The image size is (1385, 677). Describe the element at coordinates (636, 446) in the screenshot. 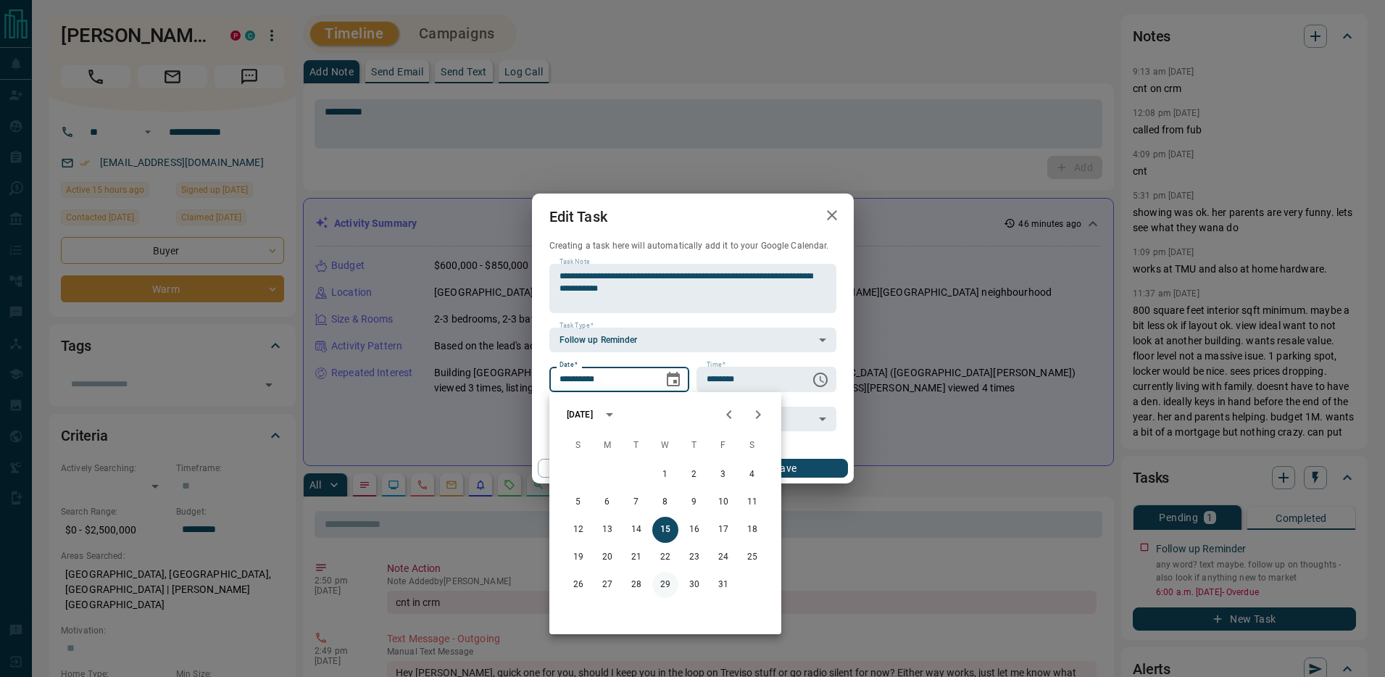

I see `span: Tuesday` at that location.